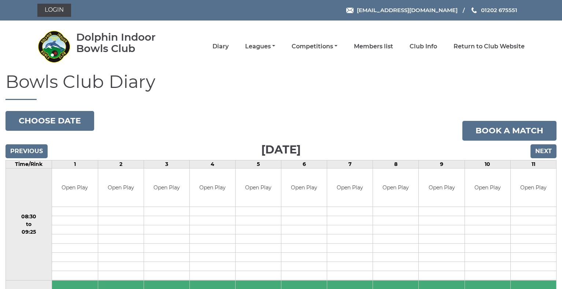 The height and width of the screenshot is (289, 562). Describe the element at coordinates (423, 47) in the screenshot. I see `a: Club Info` at that location.